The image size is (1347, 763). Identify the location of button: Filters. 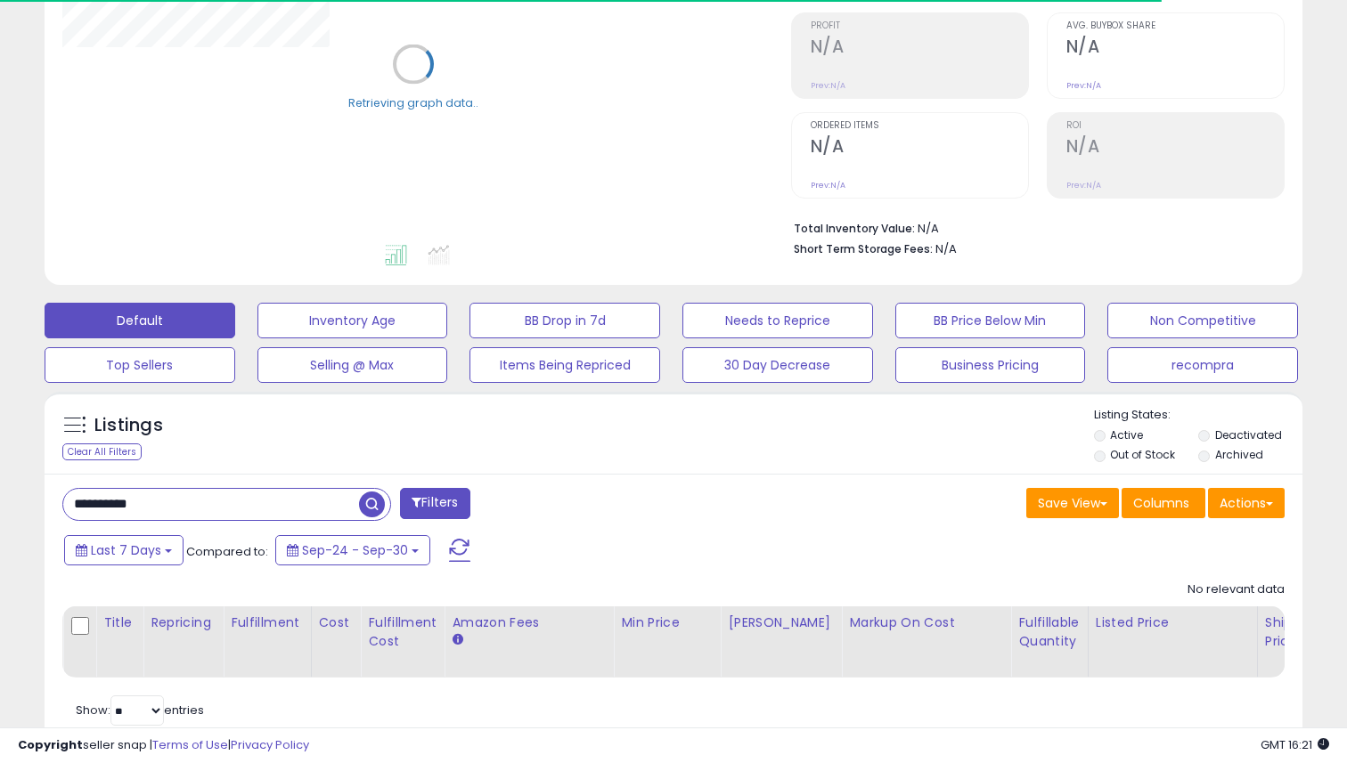
(435, 503).